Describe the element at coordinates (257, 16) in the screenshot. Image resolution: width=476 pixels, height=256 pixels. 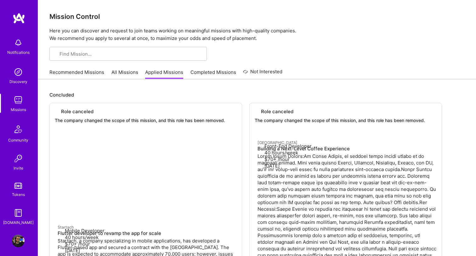
I see `h3: Mission Control` at that location.